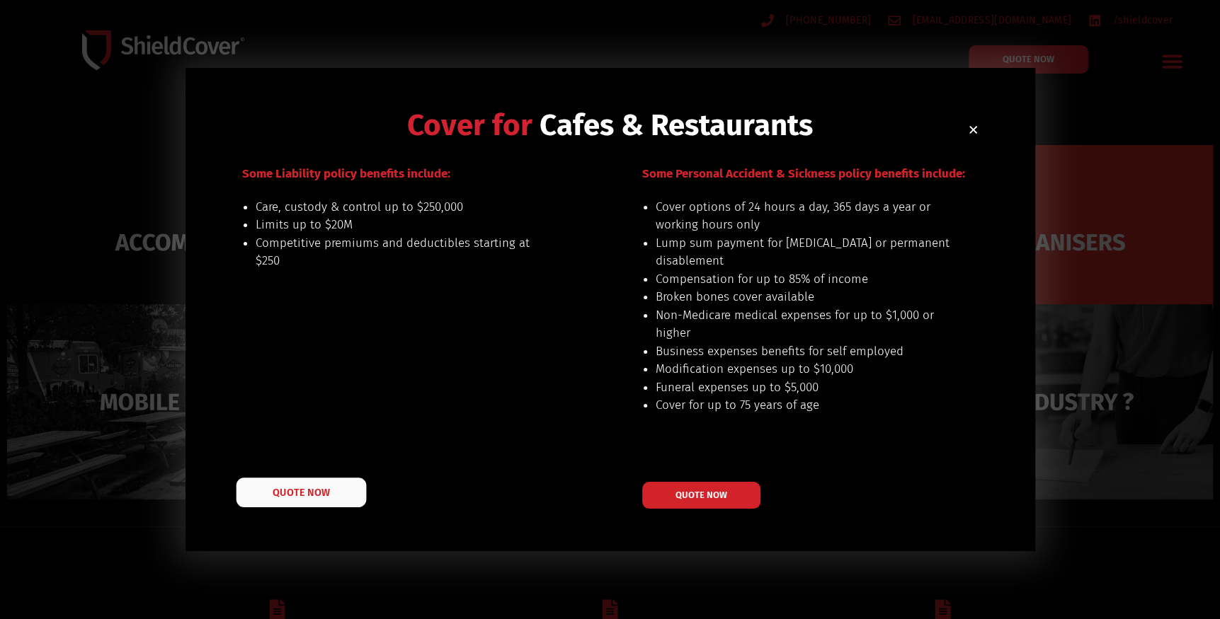 This screenshot has width=1220, height=619. What do you see at coordinates (403, 207) in the screenshot?
I see `li: Care, custody & control up to $250,000` at bounding box center [403, 207].